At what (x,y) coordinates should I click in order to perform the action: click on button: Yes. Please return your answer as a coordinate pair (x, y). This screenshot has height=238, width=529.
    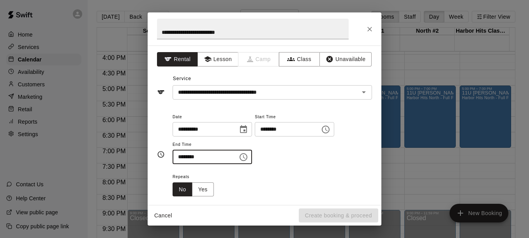
    Looking at the image, I should click on (203, 190).